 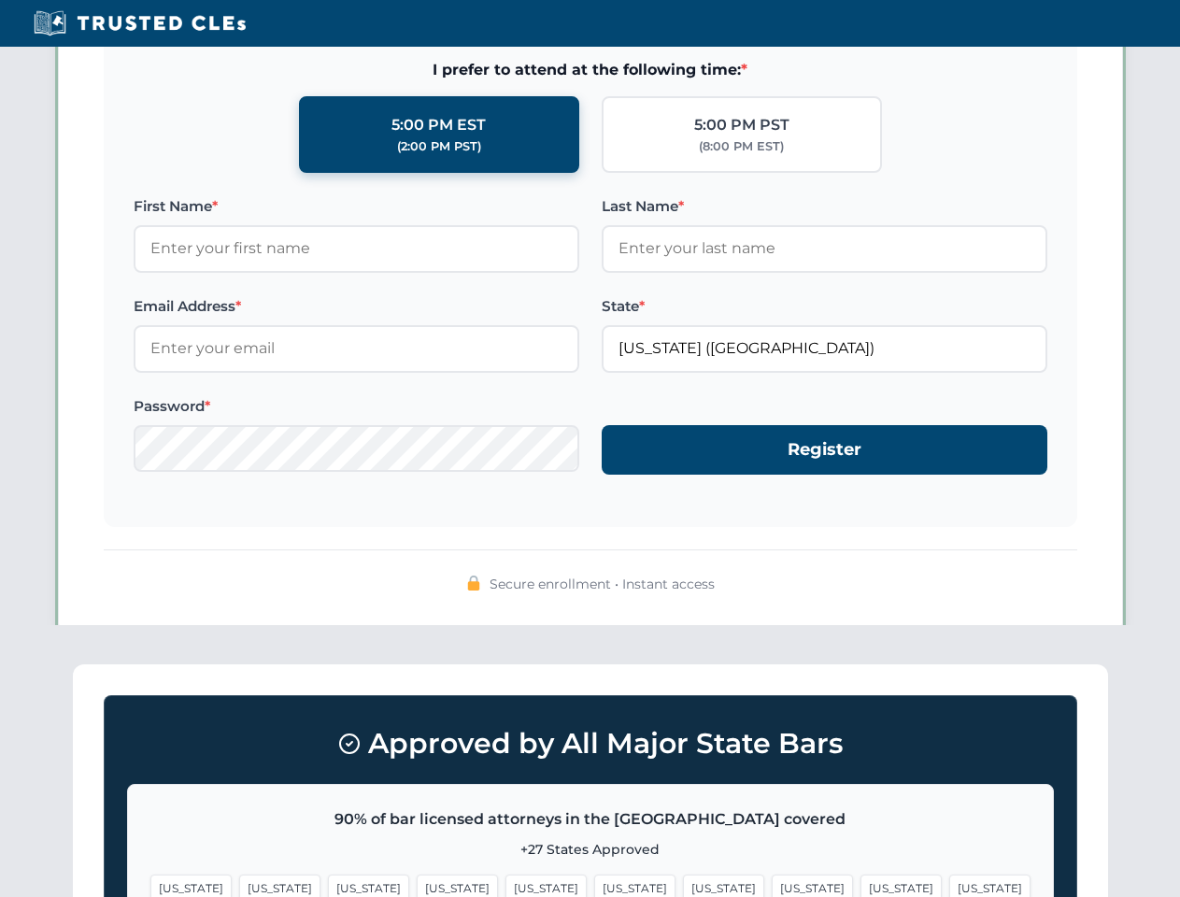 I want to click on p: +27 States Approved, so click(x=591, y=850).